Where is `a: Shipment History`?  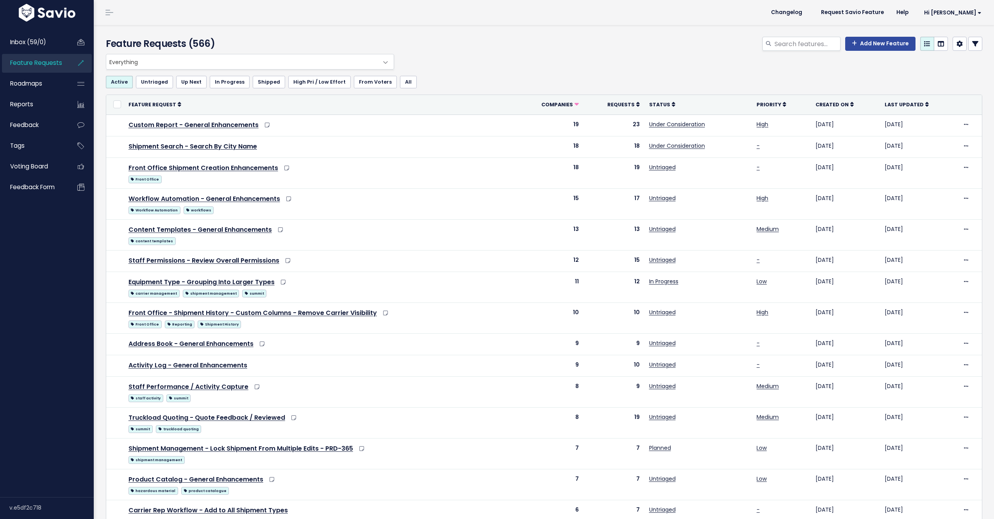
a: Shipment History is located at coordinates (219, 324).